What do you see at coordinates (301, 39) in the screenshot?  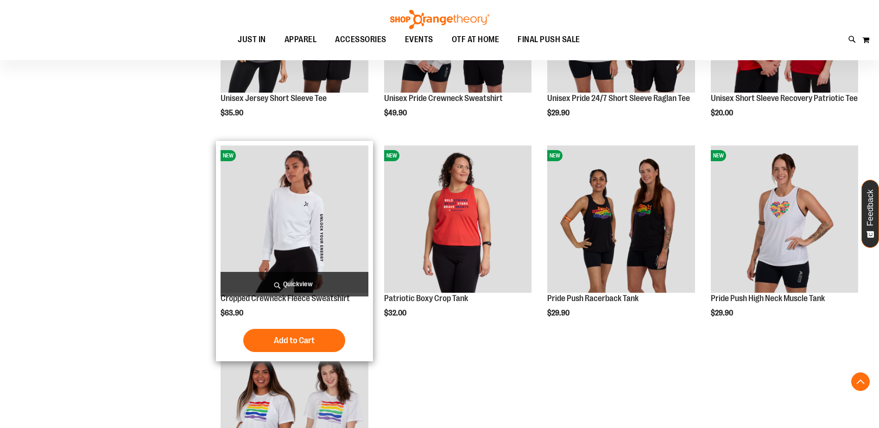 I see `span: APPAREL` at bounding box center [301, 39].